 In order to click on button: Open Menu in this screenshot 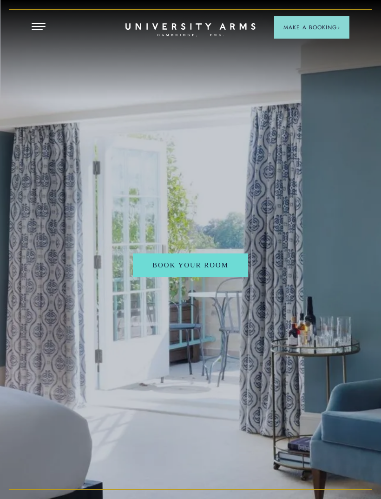, I will do `click(39, 27)`.